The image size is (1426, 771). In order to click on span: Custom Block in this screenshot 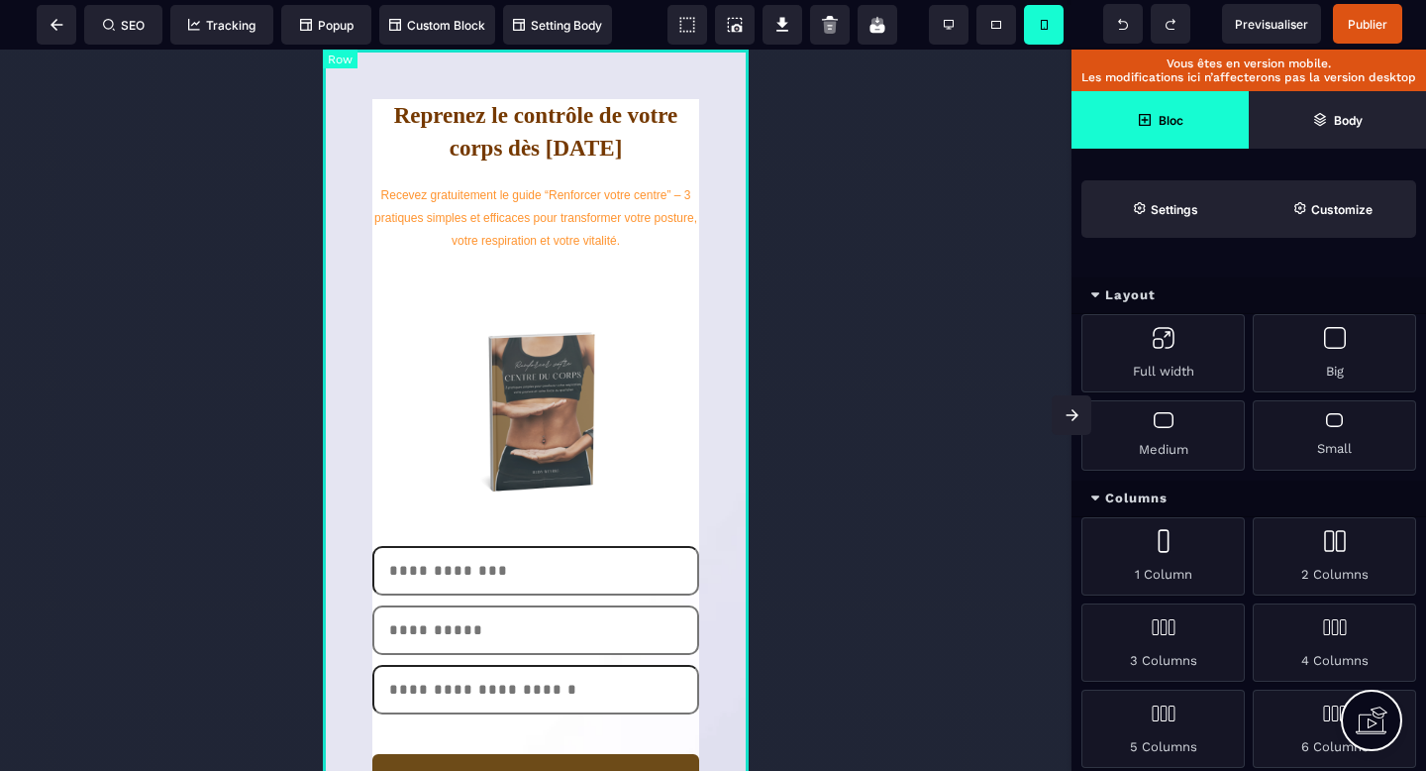, I will do `click(437, 25)`.